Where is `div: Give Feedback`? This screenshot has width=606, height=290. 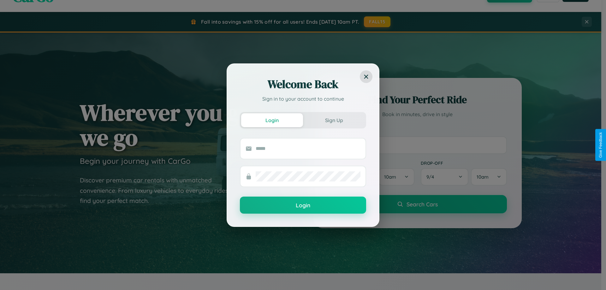
div: Give Feedback is located at coordinates (601, 145).